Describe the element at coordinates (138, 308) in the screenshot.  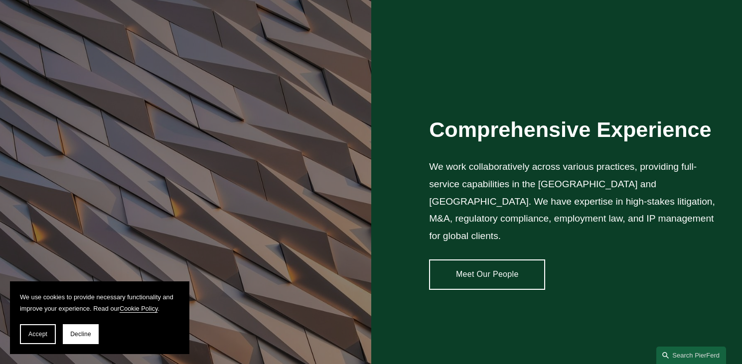
I see `a: Cookie Policy` at that location.